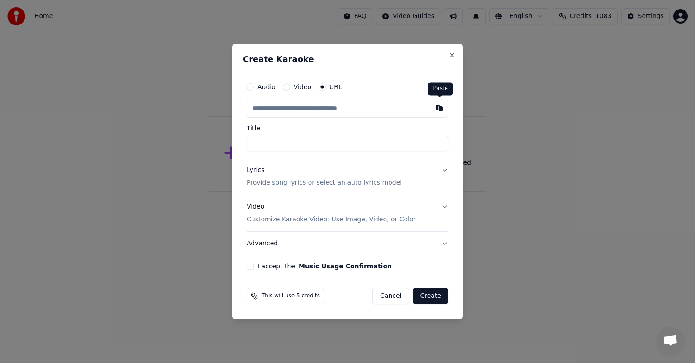 The width and height of the screenshot is (695, 363). Describe the element at coordinates (345, 266) in the screenshot. I see `button: I accept the` at that location.